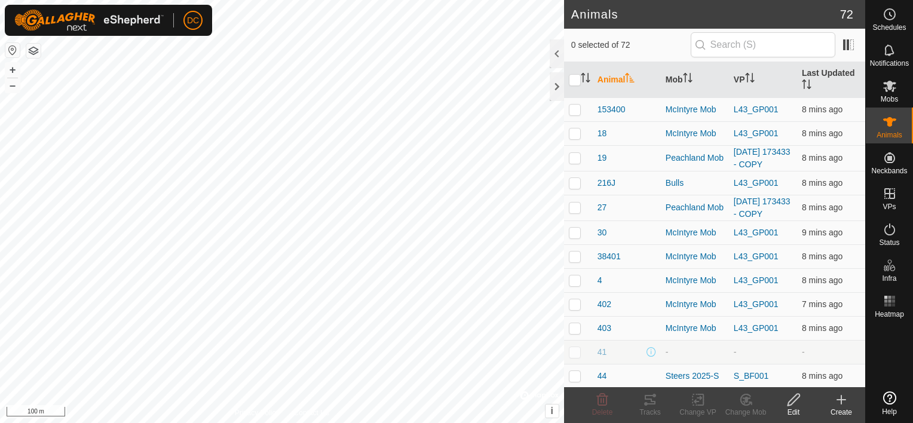 The width and height of the screenshot is (913, 423). Describe the element at coordinates (889, 278) in the screenshot. I see `span: Infra` at that location.